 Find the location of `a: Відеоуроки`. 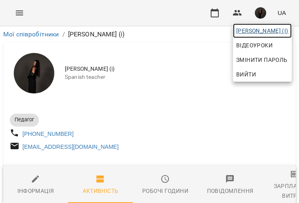

a: Відеоуроки is located at coordinates (255, 45).